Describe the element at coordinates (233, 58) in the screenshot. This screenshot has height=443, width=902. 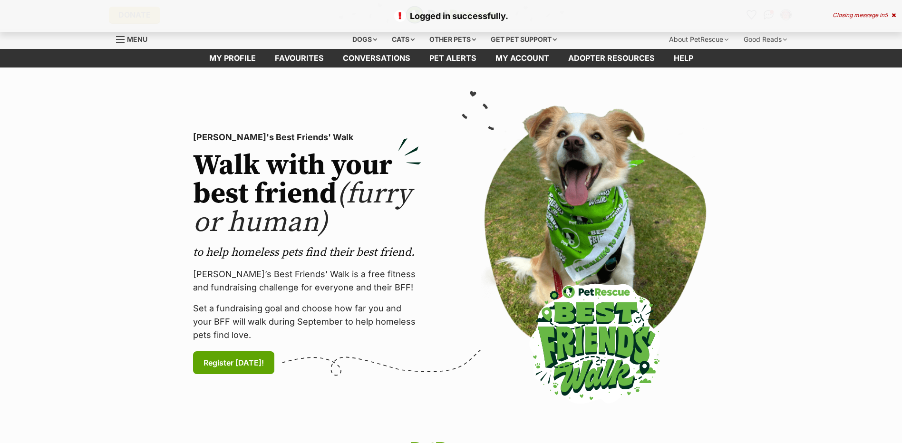
I see `a: My profile` at that location.